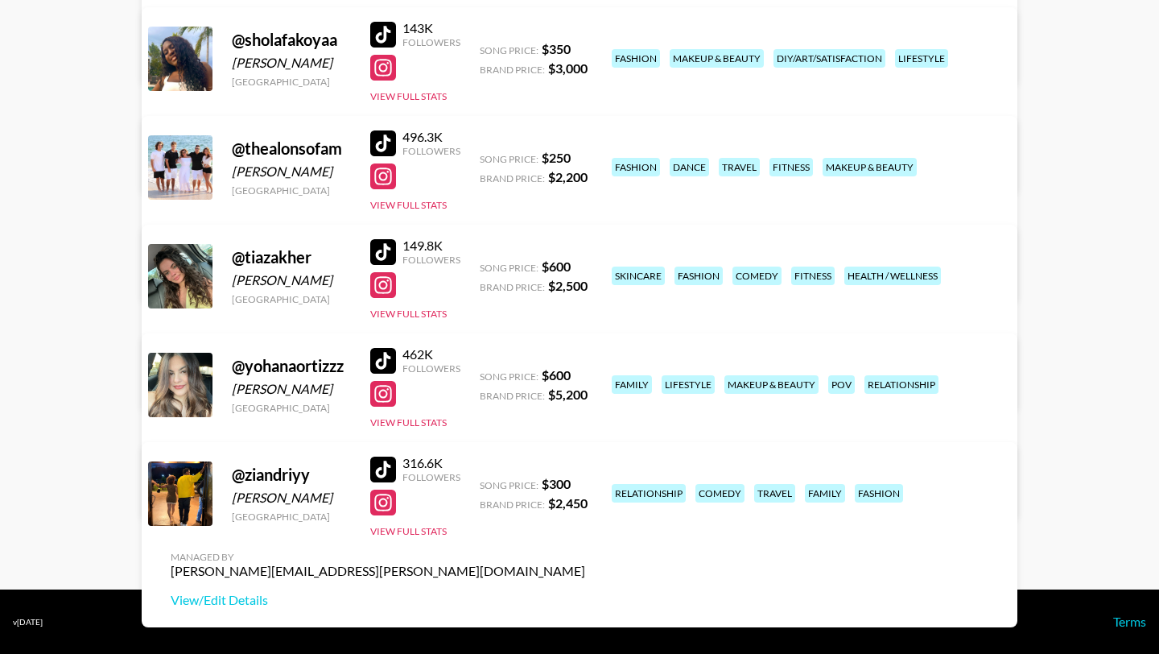 This screenshot has width=1159, height=654. What do you see at coordinates (291, 39) in the screenshot?
I see `div: @ sholafakoyaa` at bounding box center [291, 39].